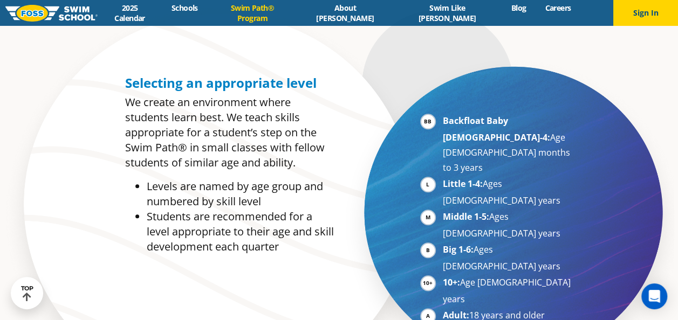 The height and width of the screenshot is (320, 678). What do you see at coordinates (458, 250) in the screenshot?
I see `strong: Big 1-6:` at bounding box center [458, 250].